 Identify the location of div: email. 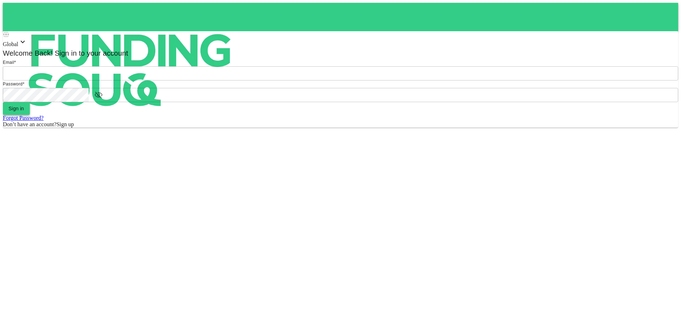
(340, 73).